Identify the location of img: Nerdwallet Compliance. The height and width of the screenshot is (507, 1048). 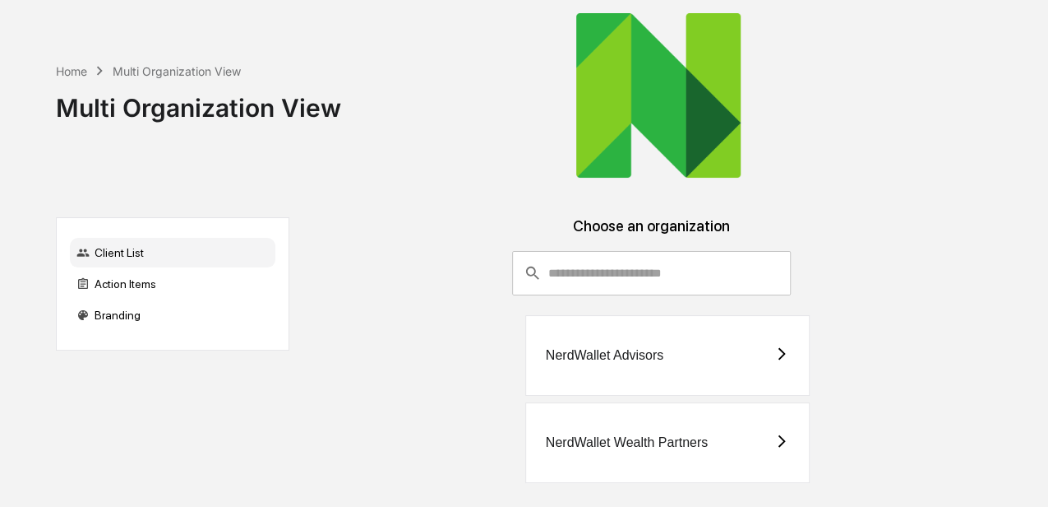
(659, 95).